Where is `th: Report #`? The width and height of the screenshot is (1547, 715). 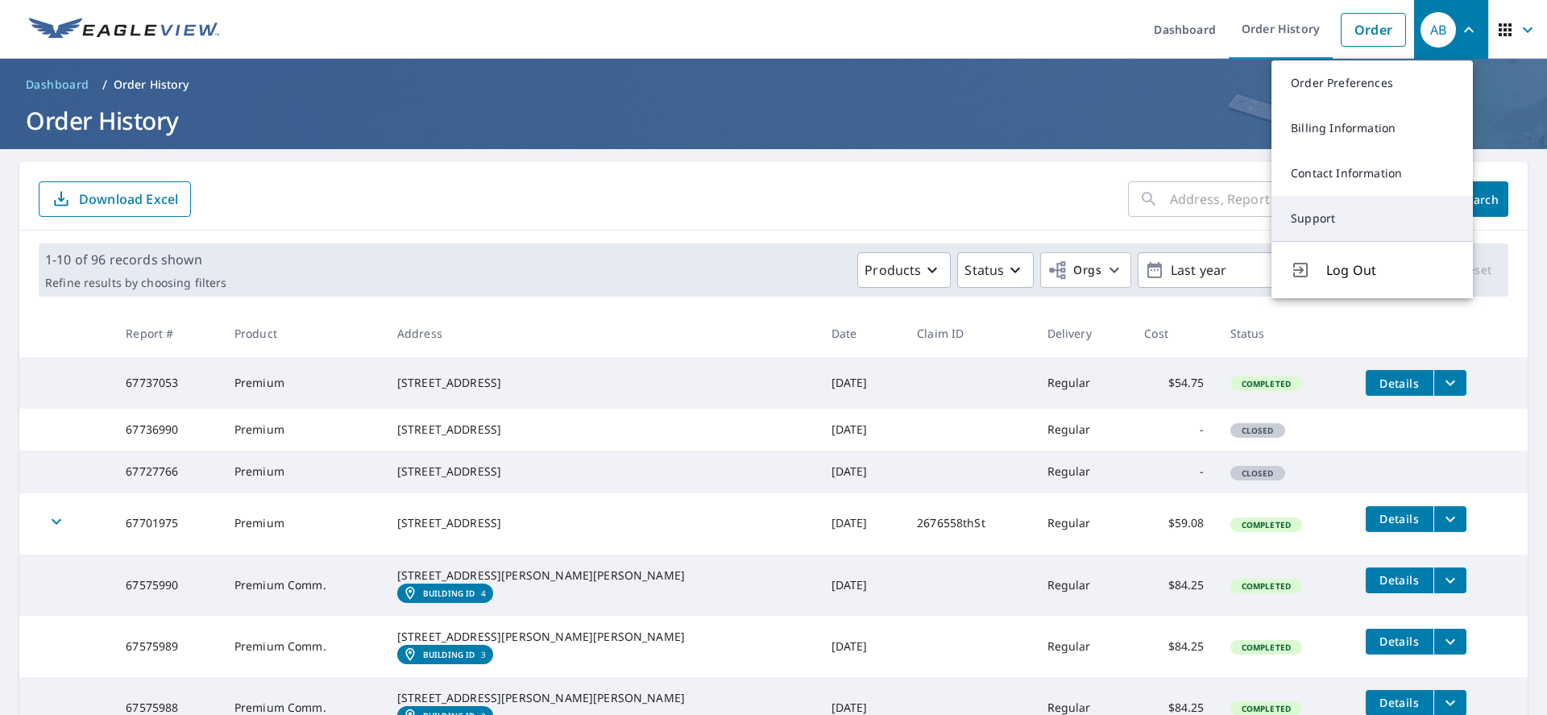
th: Report # is located at coordinates (167, 333).